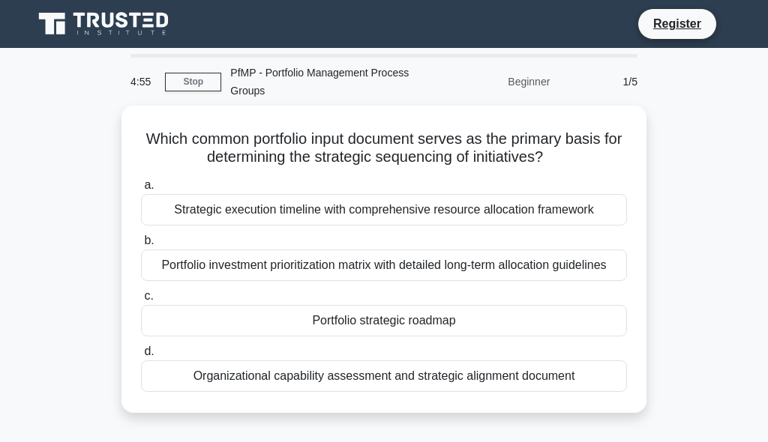 The image size is (768, 442). Describe the element at coordinates (193, 82) in the screenshot. I see `a: Stop` at that location.